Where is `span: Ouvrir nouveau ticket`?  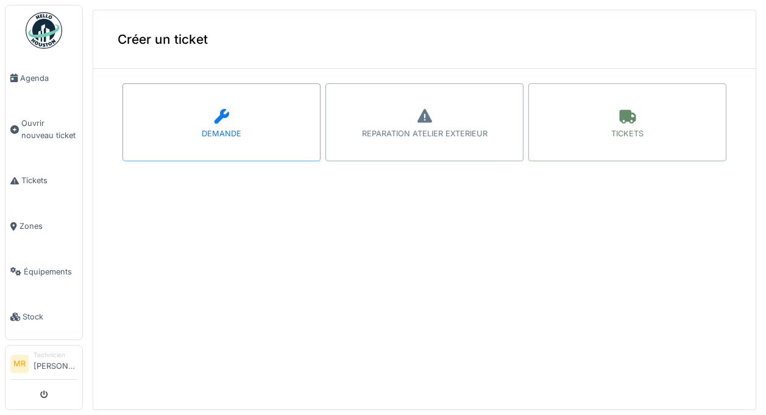
span: Ouvrir nouveau ticket is located at coordinates (49, 129).